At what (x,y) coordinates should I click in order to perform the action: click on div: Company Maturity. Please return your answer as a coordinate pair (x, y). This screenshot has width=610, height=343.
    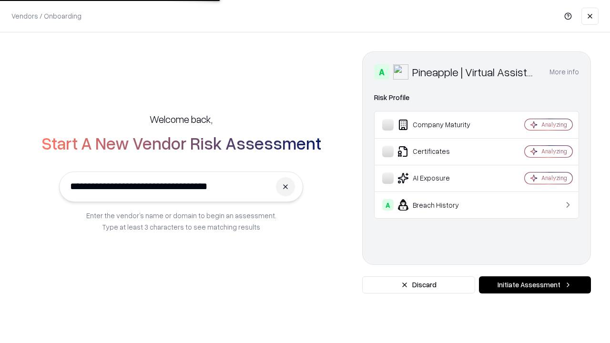
    Looking at the image, I should click on (439, 125).